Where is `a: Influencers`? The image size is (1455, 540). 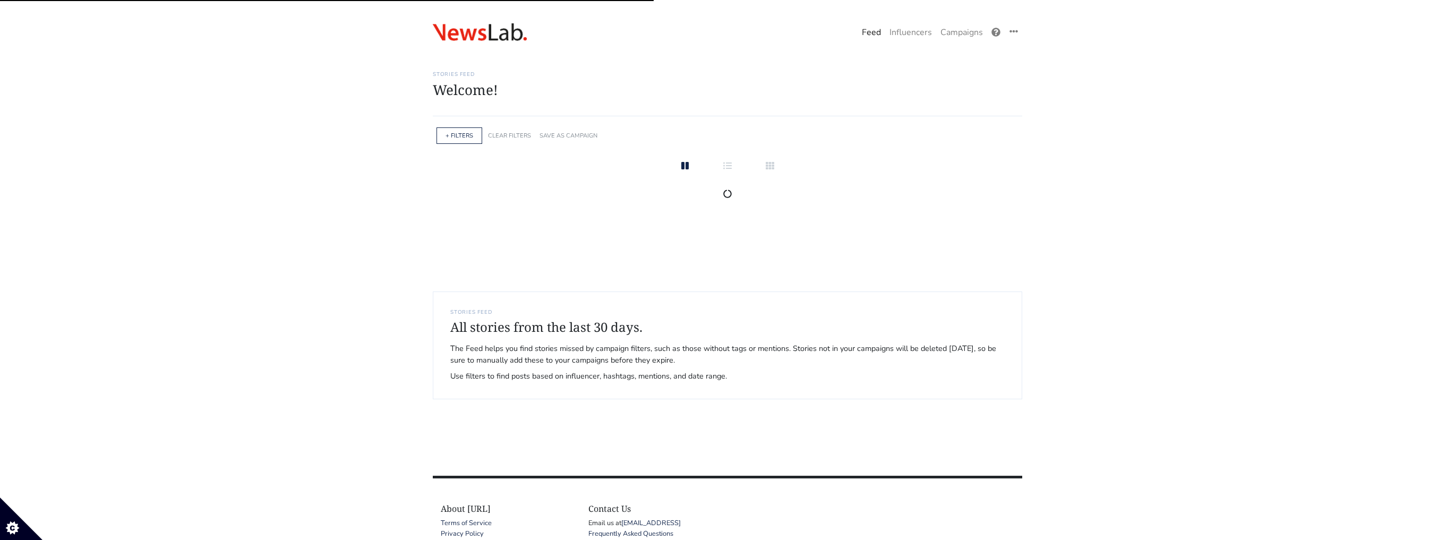 a: Influencers is located at coordinates (910, 32).